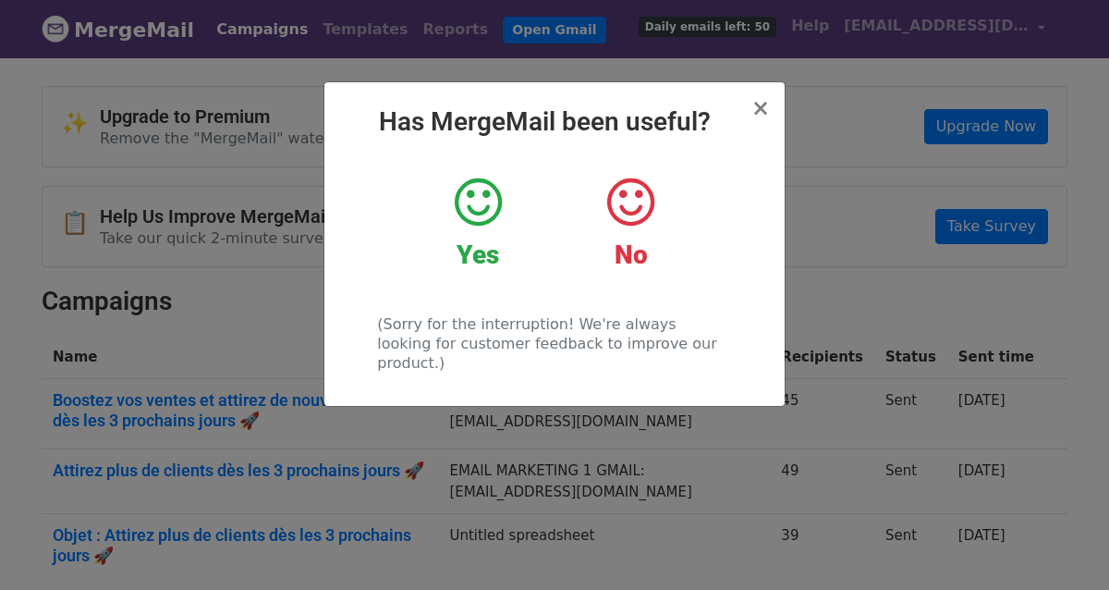 This screenshot has width=1109, height=590. Describe the element at coordinates (630, 223) in the screenshot. I see `a: No` at that location.